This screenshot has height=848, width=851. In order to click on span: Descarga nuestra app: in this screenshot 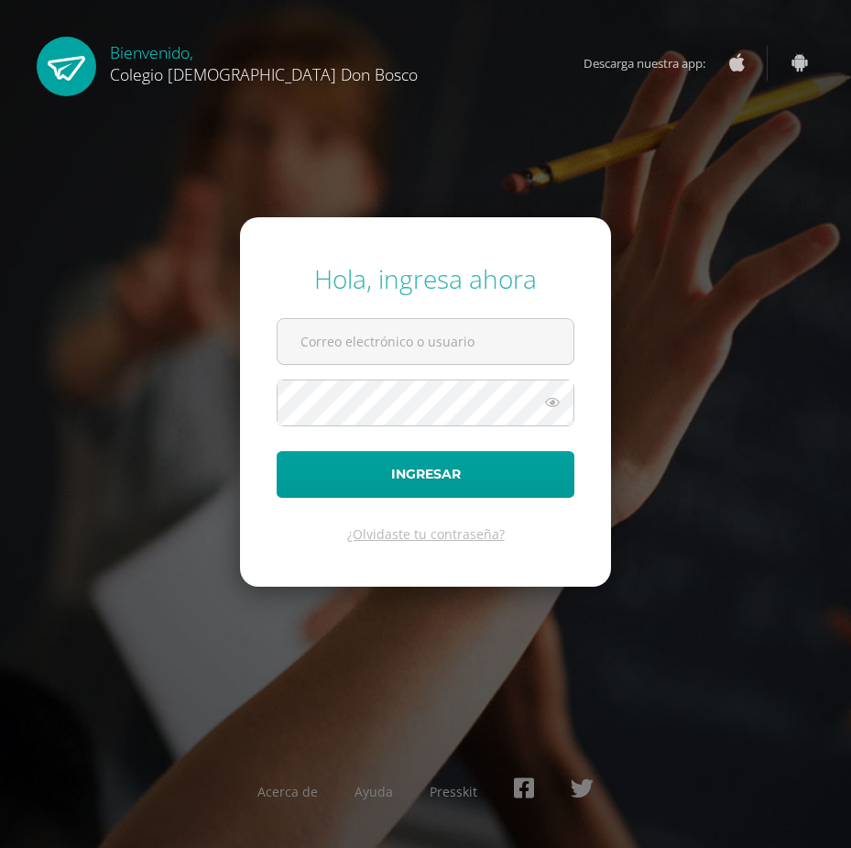, I will do `click(653, 63)`.